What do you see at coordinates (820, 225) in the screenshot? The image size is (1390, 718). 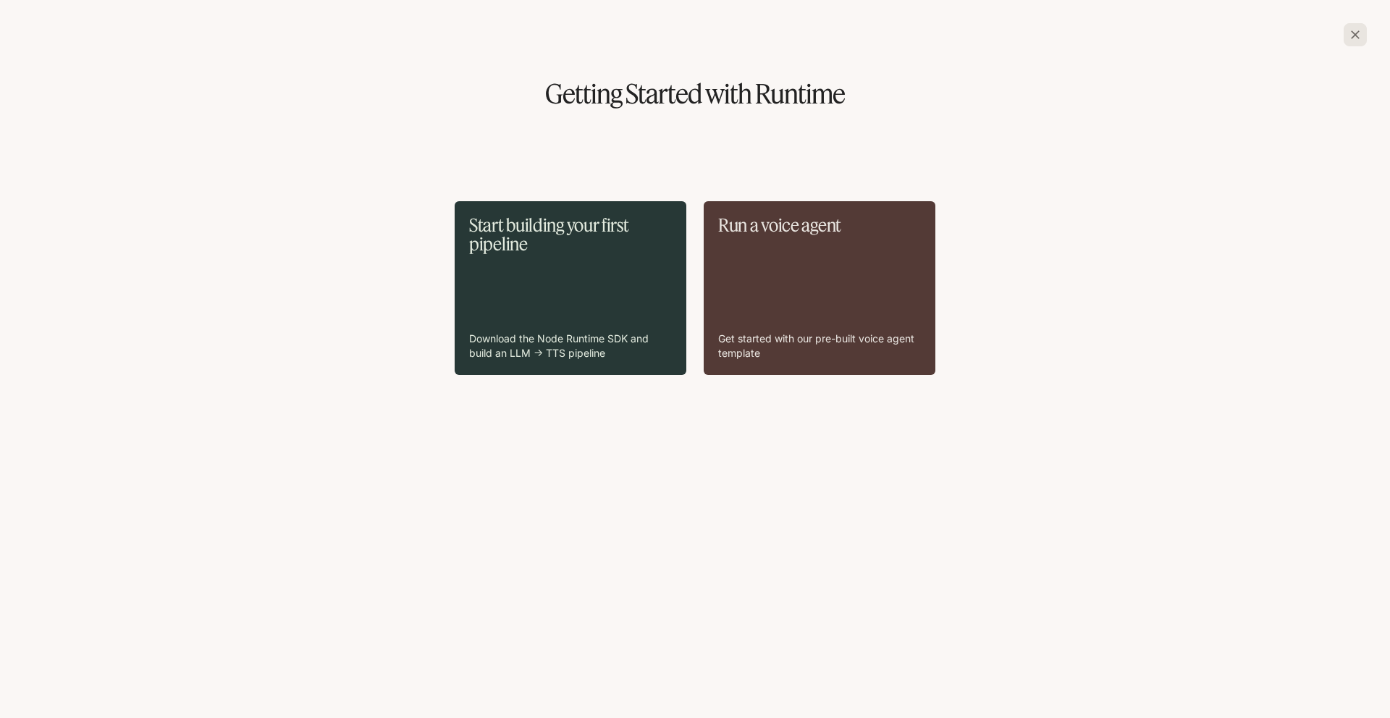 I see `p: Run a voice agent` at bounding box center [820, 225].